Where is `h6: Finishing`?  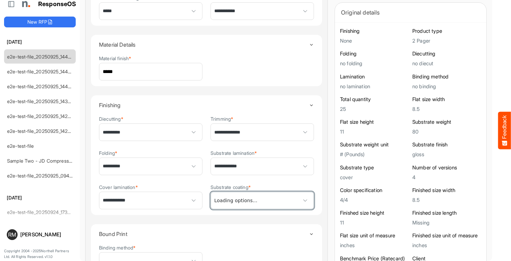 h6: Finishing is located at coordinates (374, 31).